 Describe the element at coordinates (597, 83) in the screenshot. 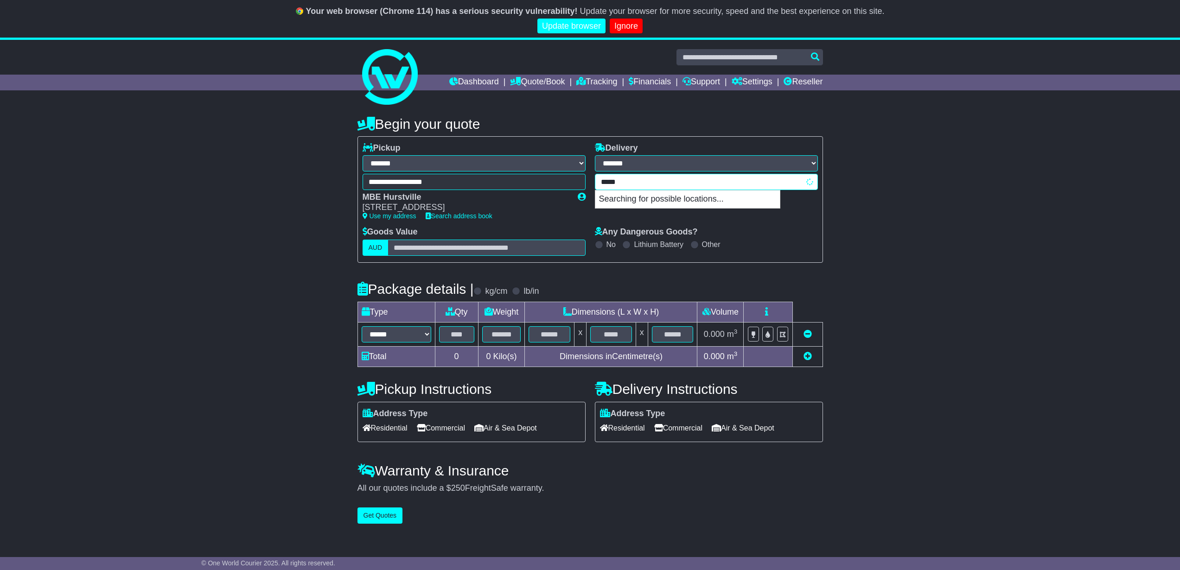

I see `a: Tracking` at that location.